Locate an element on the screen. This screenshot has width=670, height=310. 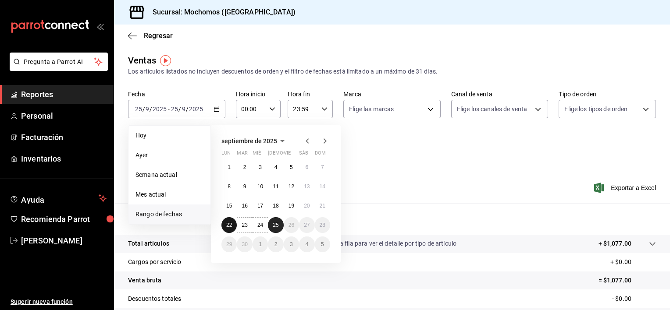
button: 20 de septiembre de 2025 is located at coordinates (306, 206).